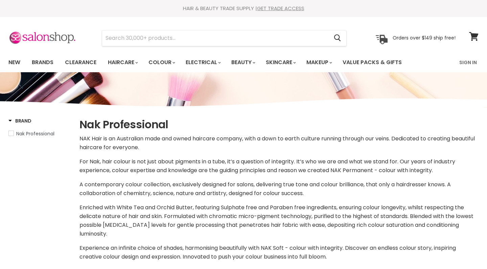  Describe the element at coordinates (279, 166) in the screenshot. I see `p: For Nak, hair colour is not just about pigments in a tube, it’s a question of integrity. It’s who...` at that location.